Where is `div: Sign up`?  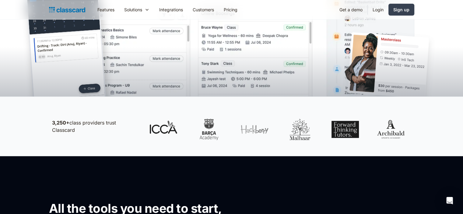 div: Sign up is located at coordinates (401, 9).